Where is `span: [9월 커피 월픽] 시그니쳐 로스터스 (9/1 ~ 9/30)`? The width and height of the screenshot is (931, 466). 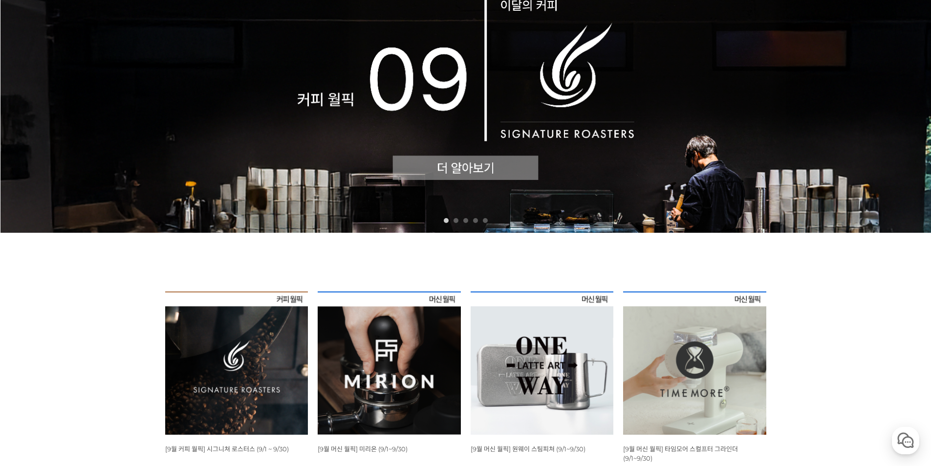 span: [9월 커피 월픽] 시그니쳐 로스터스 (9/1 ~ 9/30) is located at coordinates (227, 449).